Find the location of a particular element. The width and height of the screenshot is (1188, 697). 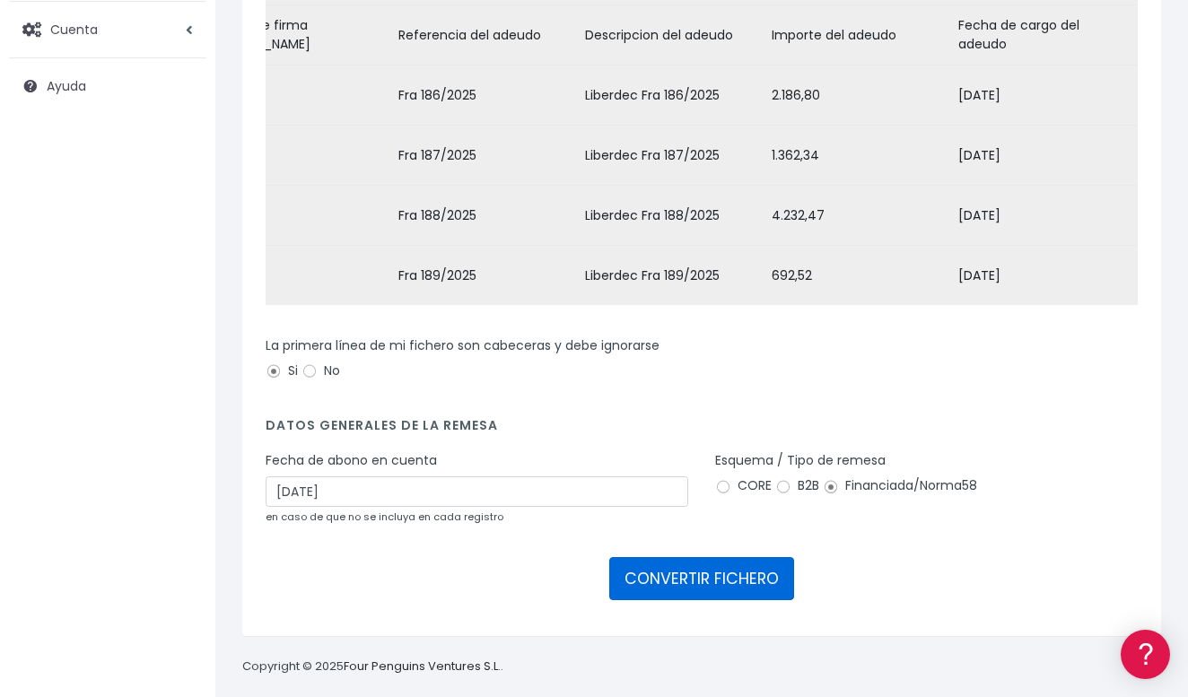

td: Liberdec Fra 188/2025 is located at coordinates (671, 215).